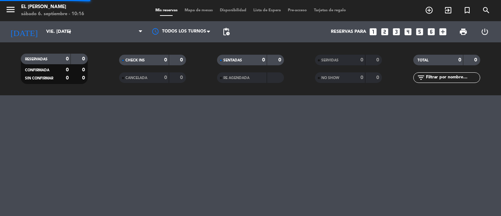  Describe the element at coordinates (199, 10) in the screenshot. I see `span: Mapa de mesas` at that location.